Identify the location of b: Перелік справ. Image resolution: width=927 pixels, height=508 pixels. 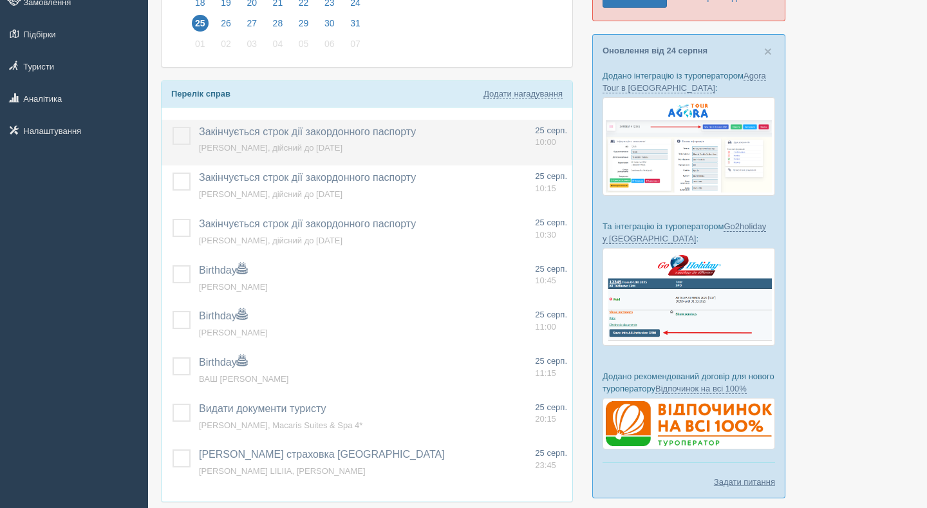
(201, 93).